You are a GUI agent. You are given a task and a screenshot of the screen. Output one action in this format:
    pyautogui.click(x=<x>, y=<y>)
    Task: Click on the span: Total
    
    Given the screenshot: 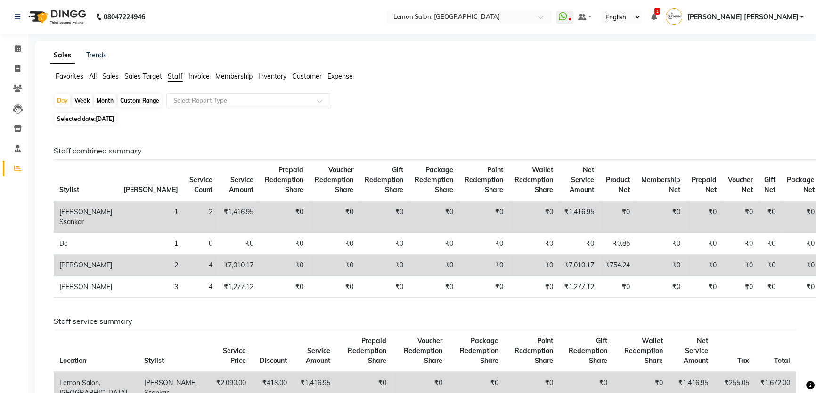 What is the action you would take?
    pyautogui.click(x=782, y=361)
    